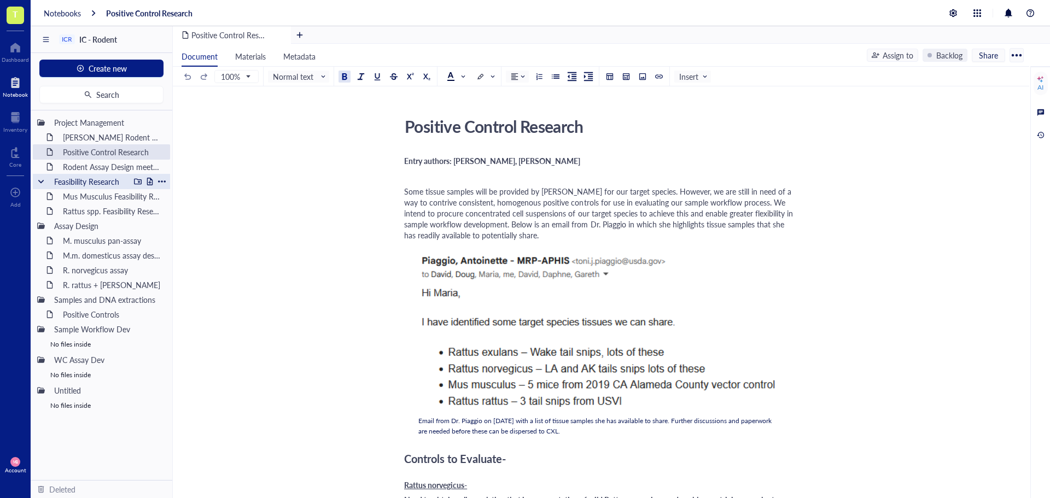  I want to click on div: Deleted, so click(62, 490).